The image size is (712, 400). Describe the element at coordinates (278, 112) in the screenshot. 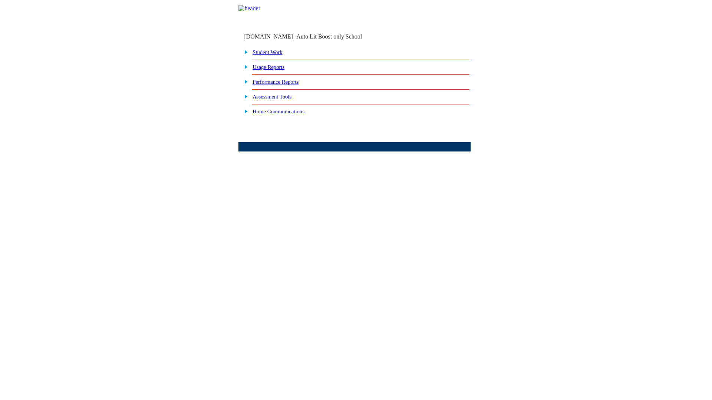

I see `a: Home Communications` at that location.